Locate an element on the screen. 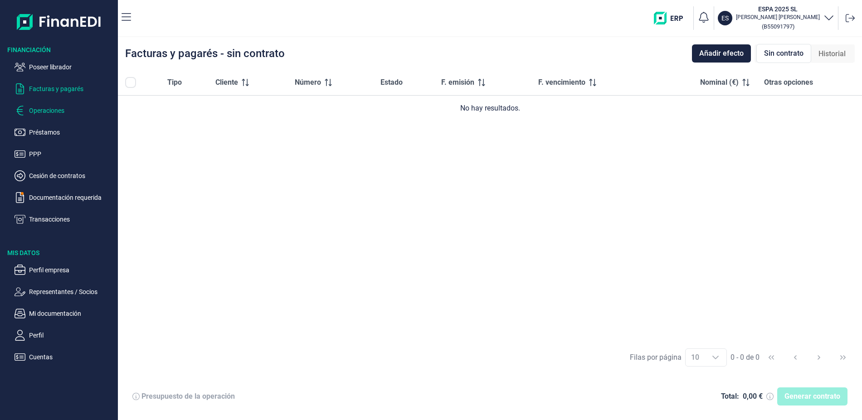 The width and height of the screenshot is (862, 420). p: Representantes / Socios is located at coordinates (72, 292).